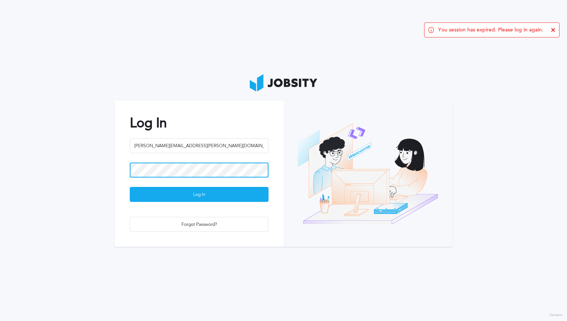 This screenshot has height=321, width=567. I want to click on button: Forgot Password?, so click(199, 224).